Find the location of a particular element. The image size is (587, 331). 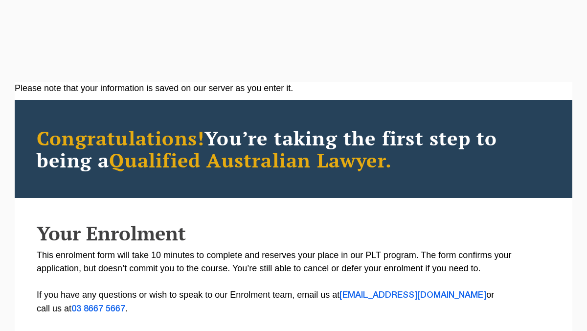

p: This enrolment form will take 10 minutes to complete and reserves your place in our PLT program. ... is located at coordinates (294, 282).